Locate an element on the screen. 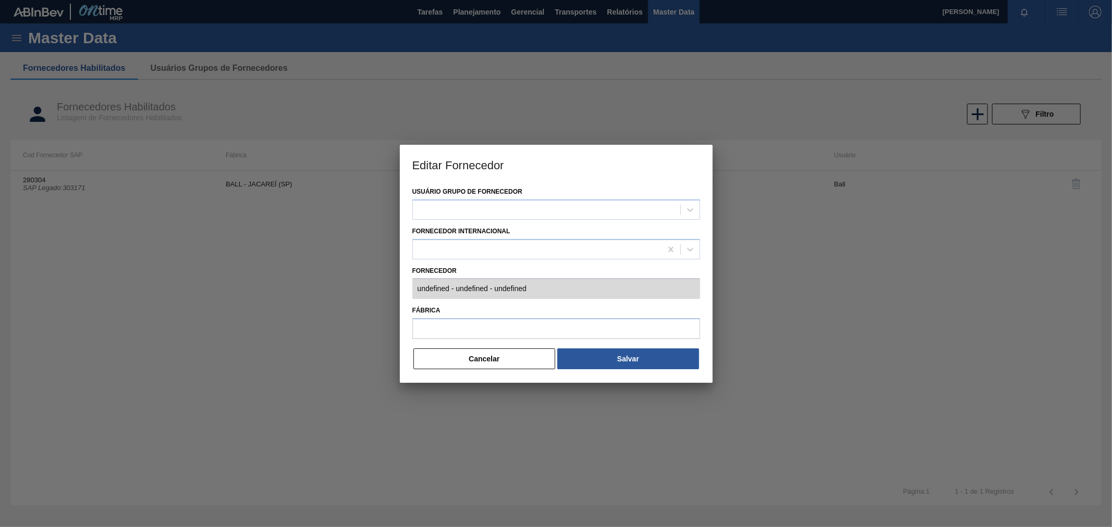 The image size is (1112, 527). label: Fábrica is located at coordinates (556, 311).